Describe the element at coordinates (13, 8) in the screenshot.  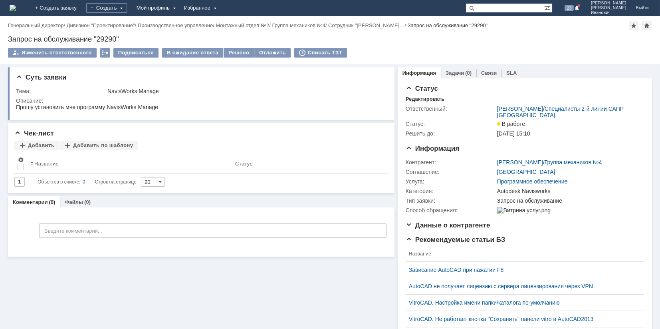
I see `img: logo` at that location.